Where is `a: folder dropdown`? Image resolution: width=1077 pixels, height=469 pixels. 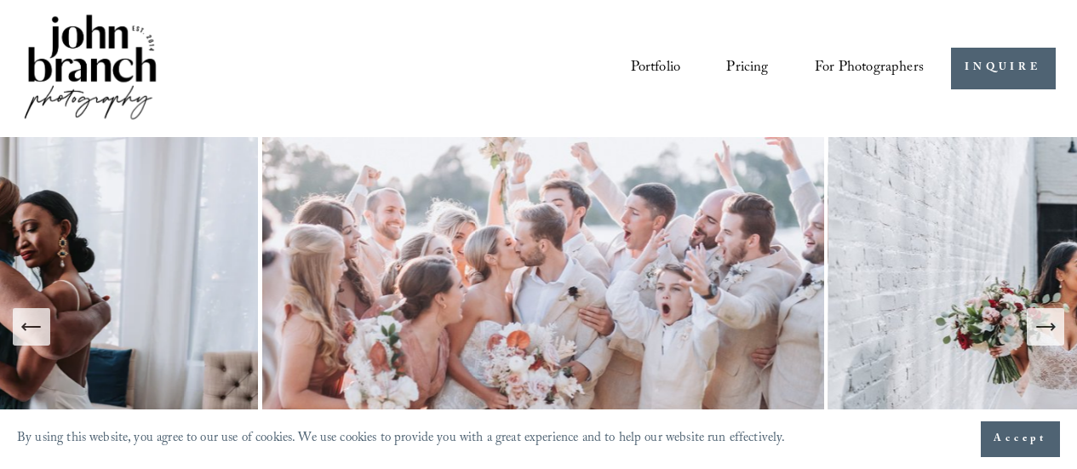
a: folder dropdown is located at coordinates (869, 68).